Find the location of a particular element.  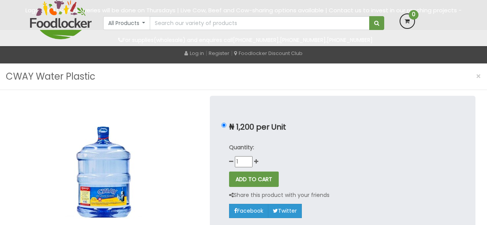

a: Facebook is located at coordinates (248, 211).